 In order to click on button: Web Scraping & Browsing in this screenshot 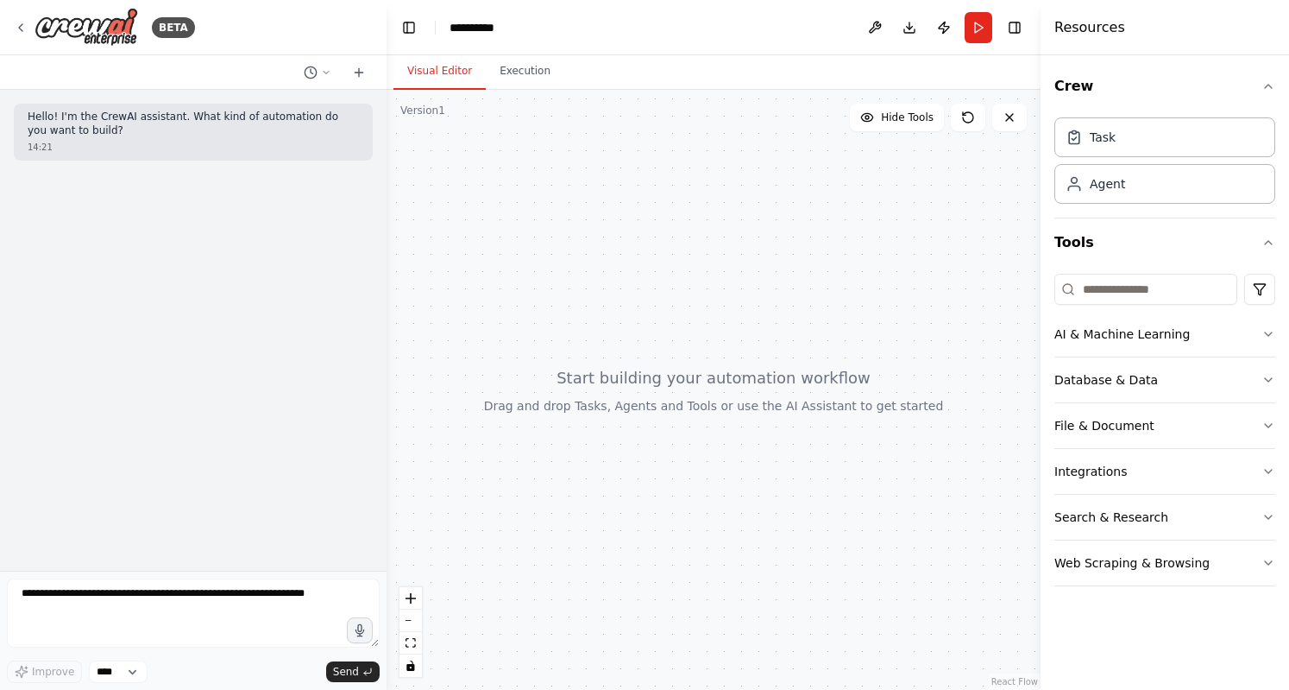, I will do `click(1165, 563)`.